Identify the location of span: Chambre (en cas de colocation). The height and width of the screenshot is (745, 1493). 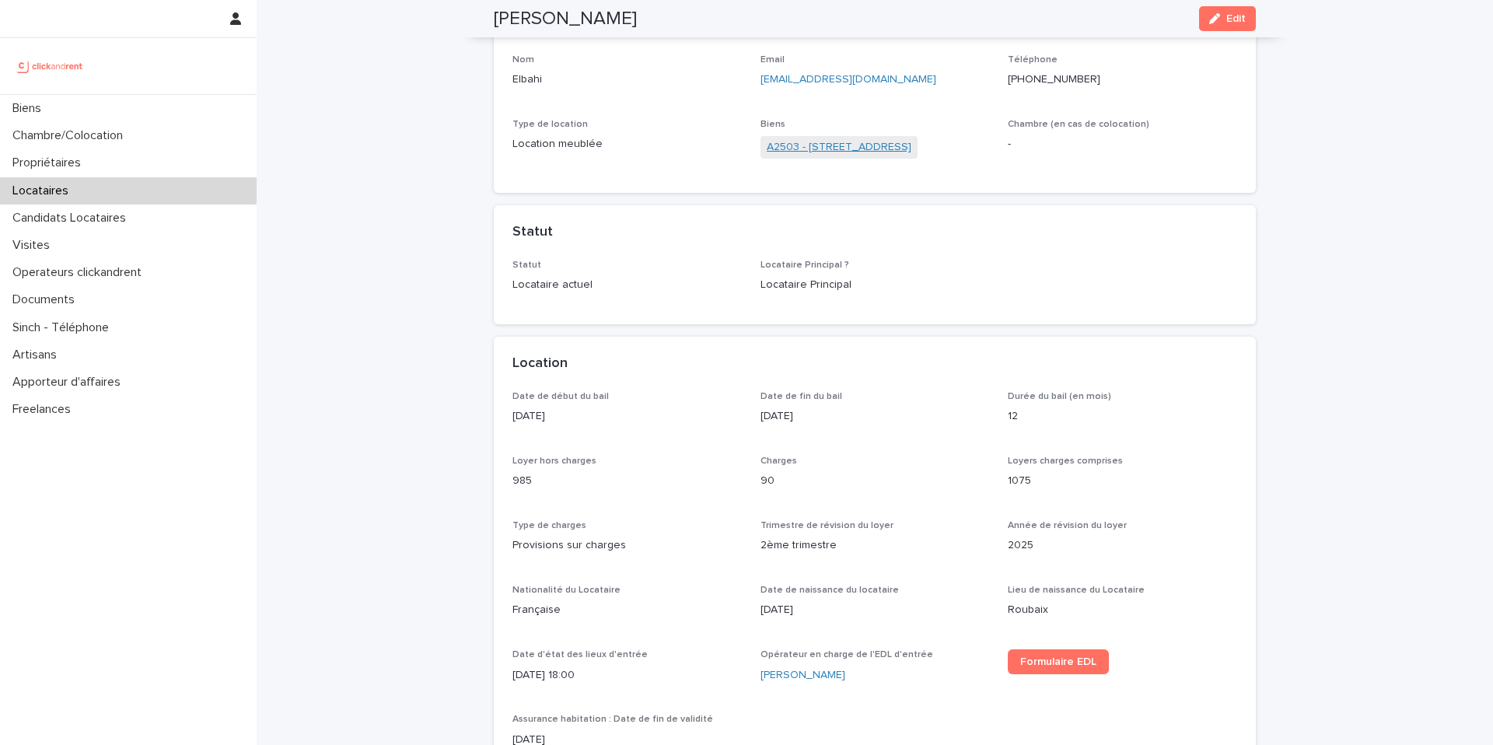
(1078, 124).